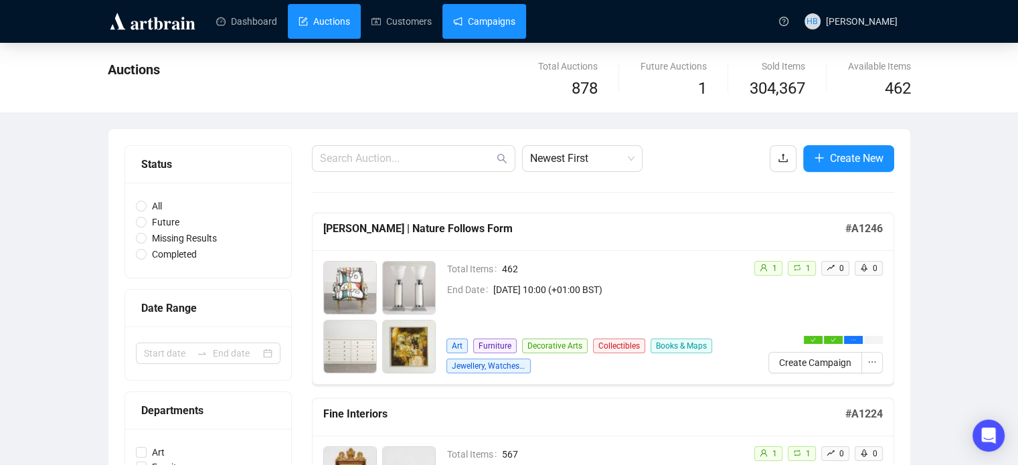  I want to click on span: question-circle, so click(784, 21).